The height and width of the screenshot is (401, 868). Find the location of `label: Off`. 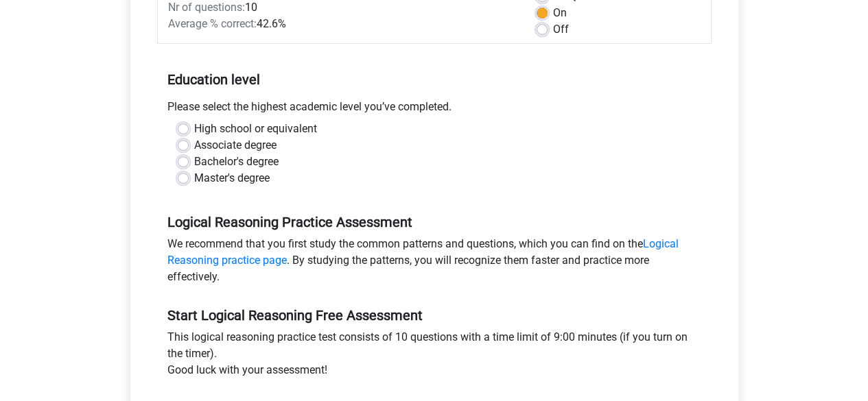

label: Off is located at coordinates (561, 30).